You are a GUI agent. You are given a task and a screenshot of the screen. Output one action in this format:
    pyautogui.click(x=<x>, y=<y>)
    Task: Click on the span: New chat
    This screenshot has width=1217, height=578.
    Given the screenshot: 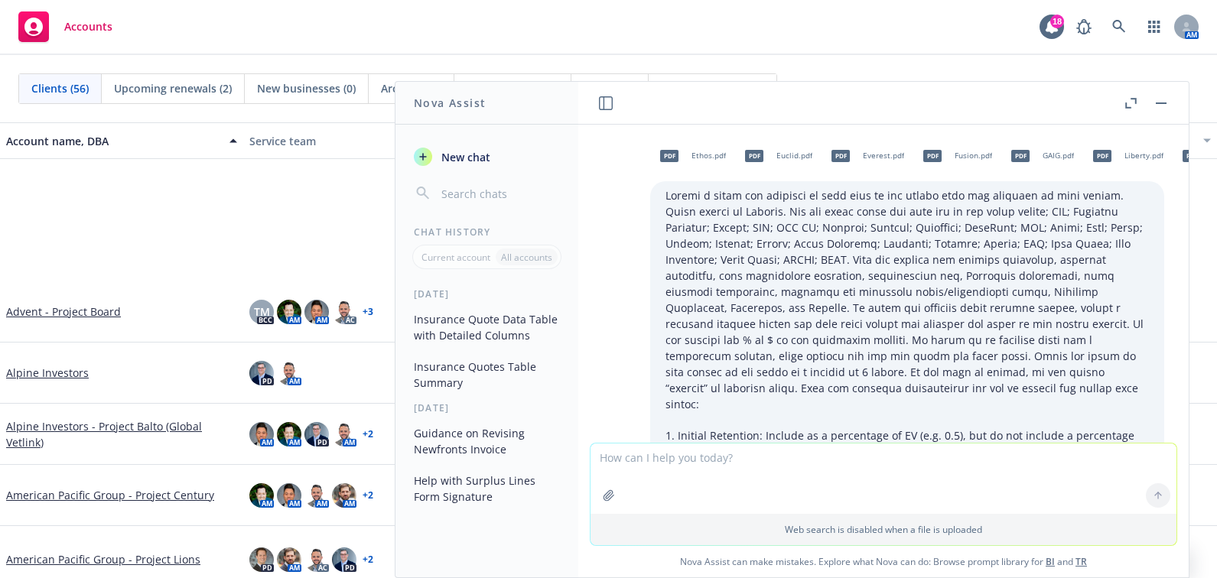 What is the action you would take?
    pyautogui.click(x=464, y=157)
    